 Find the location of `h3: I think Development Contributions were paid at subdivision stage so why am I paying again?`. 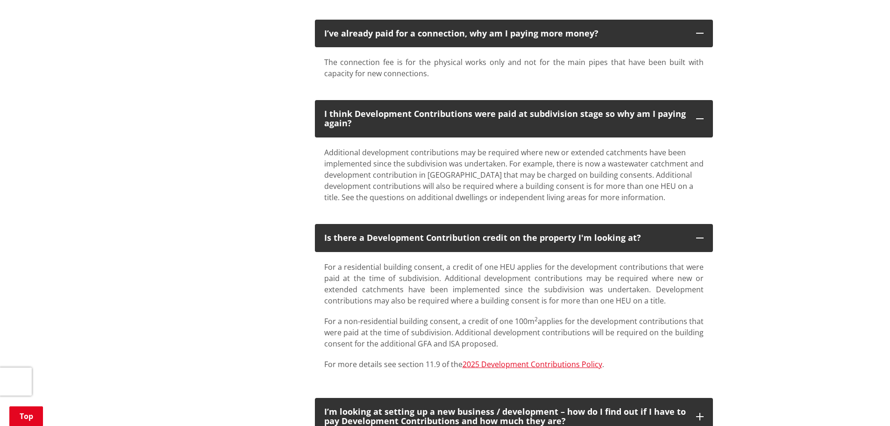

h3: I think Development Contributions were paid at subdivision stage so why am I paying again? is located at coordinates (506, 119).